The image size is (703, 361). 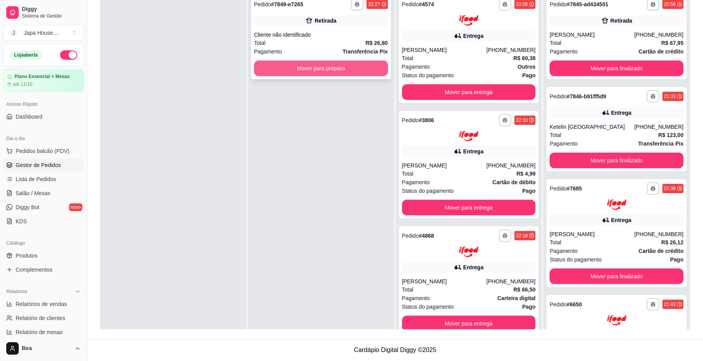 What do you see at coordinates (514, 182) in the screenshot?
I see `strong: Cartão de débito` at bounding box center [514, 182].